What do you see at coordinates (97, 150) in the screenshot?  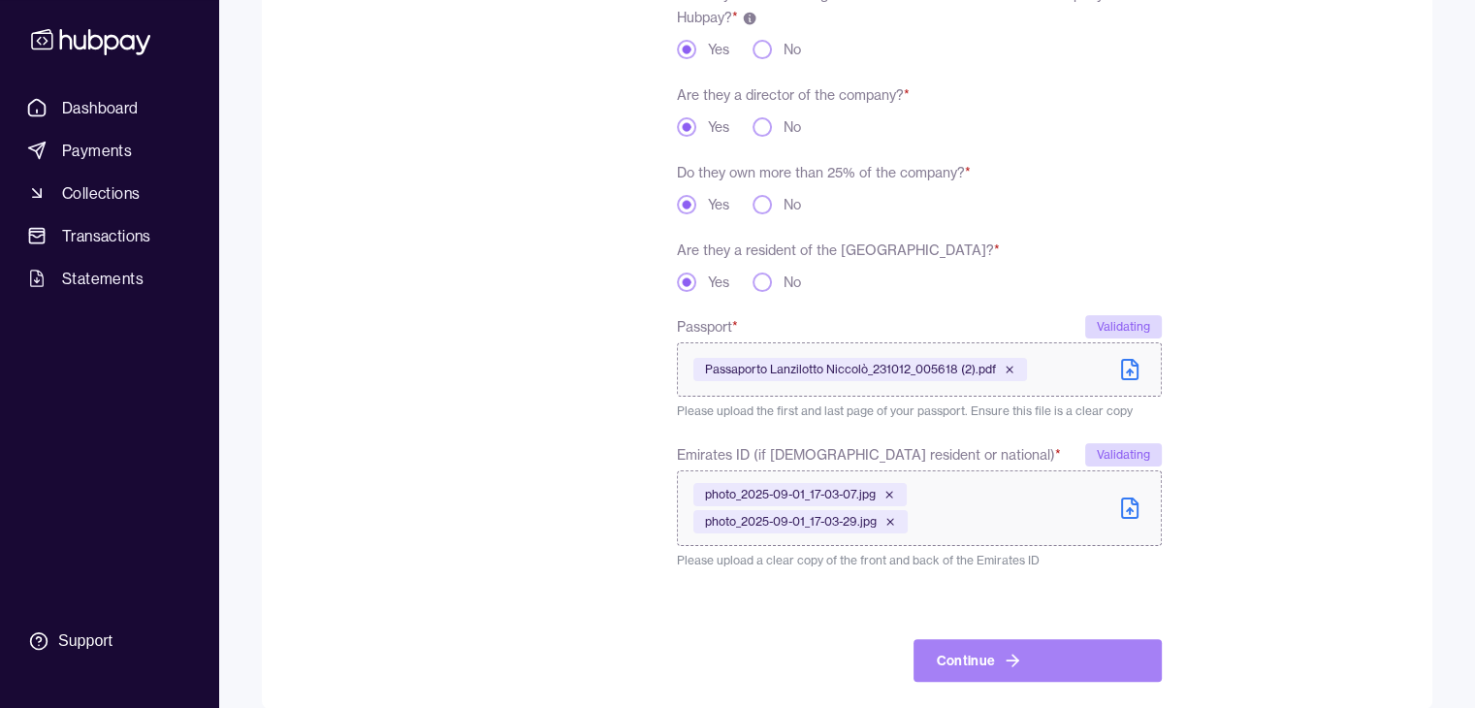 I see `span: Payments` at bounding box center [97, 150].